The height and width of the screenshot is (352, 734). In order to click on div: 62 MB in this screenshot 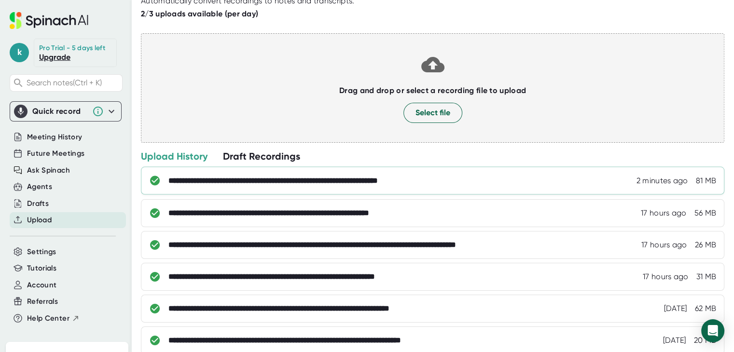, I will do `click(705, 309)`.